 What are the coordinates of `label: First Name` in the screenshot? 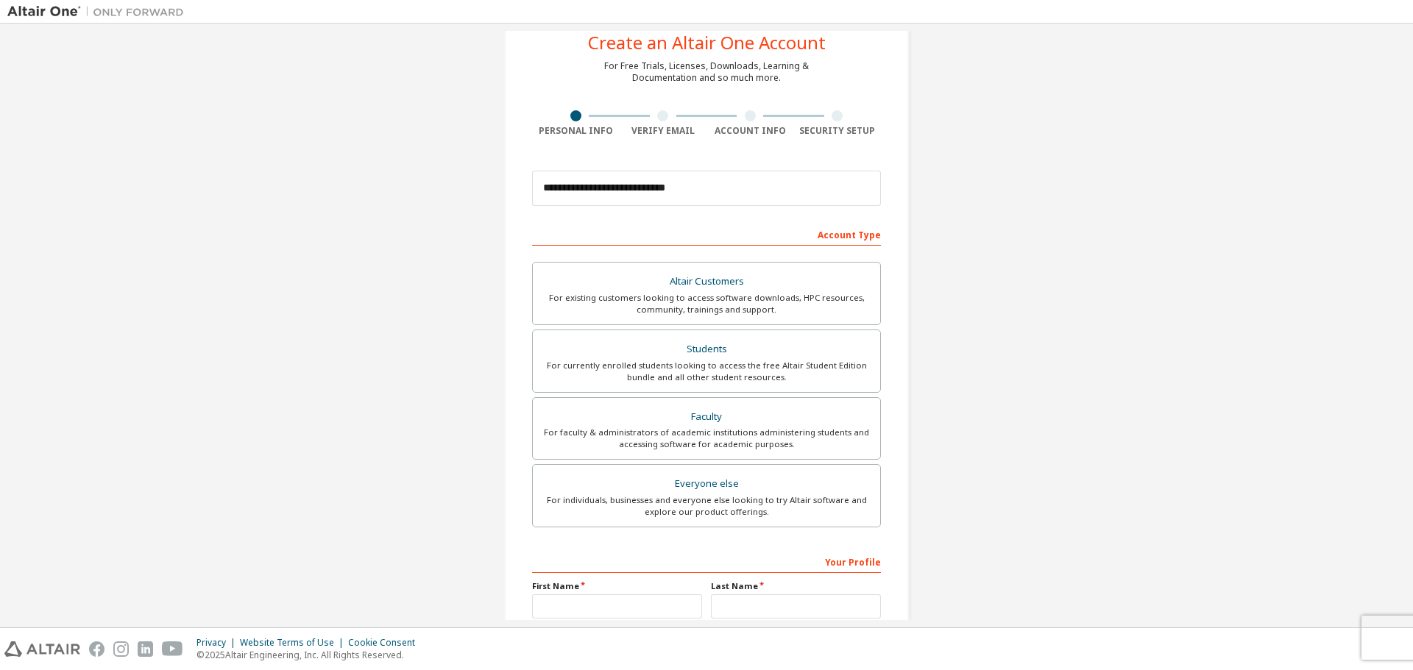 It's located at (617, 587).